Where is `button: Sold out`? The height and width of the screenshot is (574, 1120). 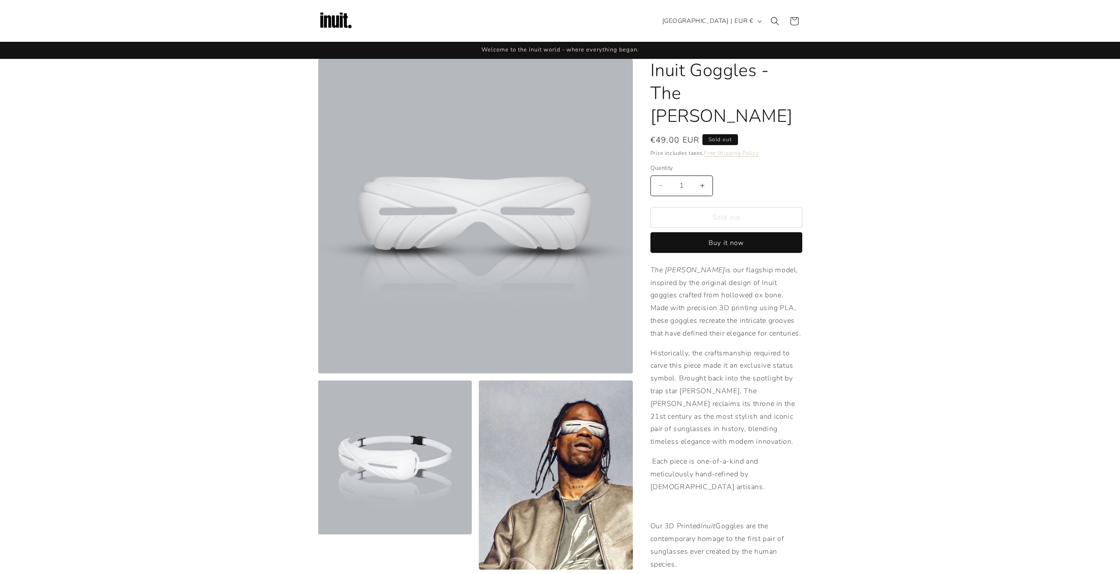 button: Sold out is located at coordinates (726, 217).